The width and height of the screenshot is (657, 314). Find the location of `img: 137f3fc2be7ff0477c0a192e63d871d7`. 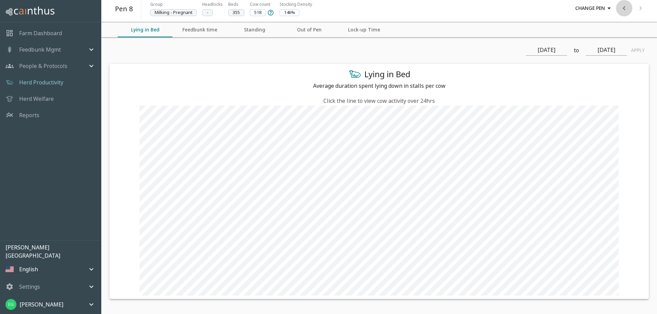

img: 137f3fc2be7ff0477c0a192e63d871d7 is located at coordinates (11, 305).